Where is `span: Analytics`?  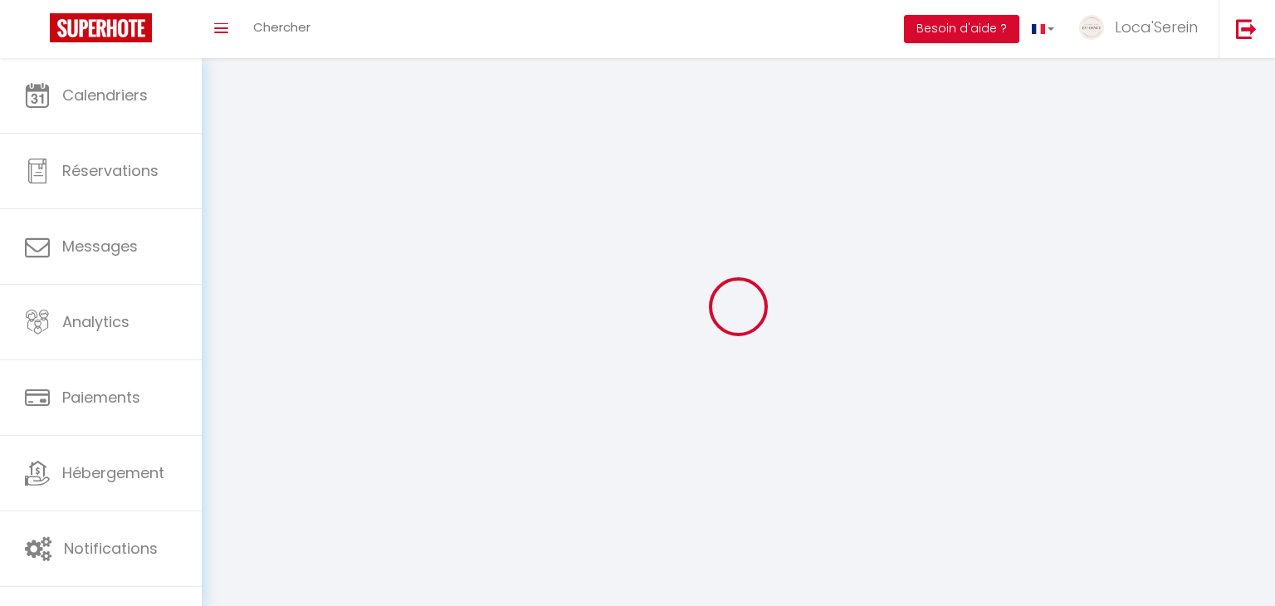
span: Analytics is located at coordinates (95, 321).